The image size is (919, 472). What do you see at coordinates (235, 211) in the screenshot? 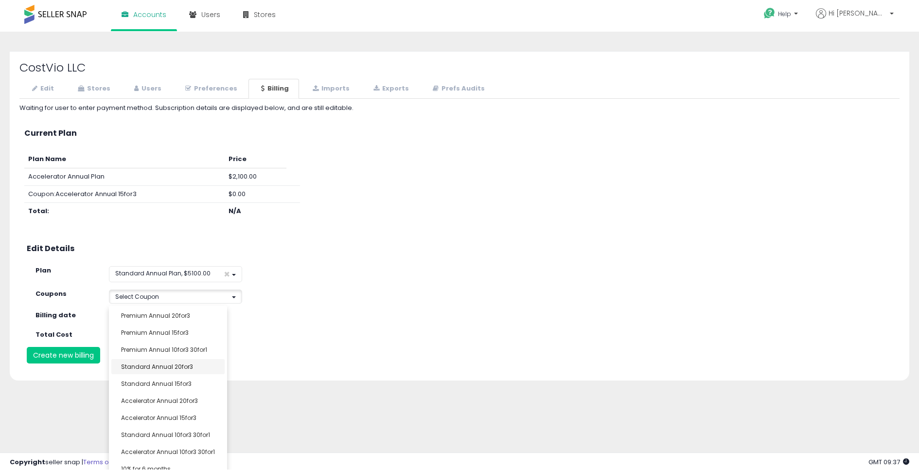
I see `b: N/A` at bounding box center [235, 211].